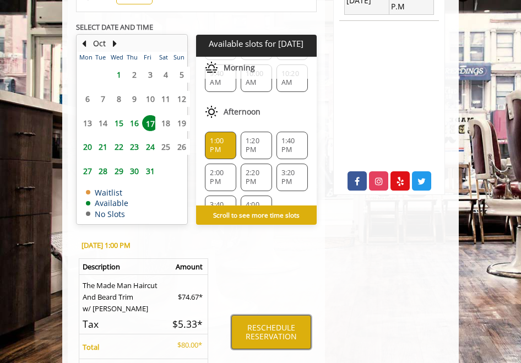 This screenshot has height=363, width=521. Describe the element at coordinates (134, 171) in the screenshot. I see `span: 30` at that location.